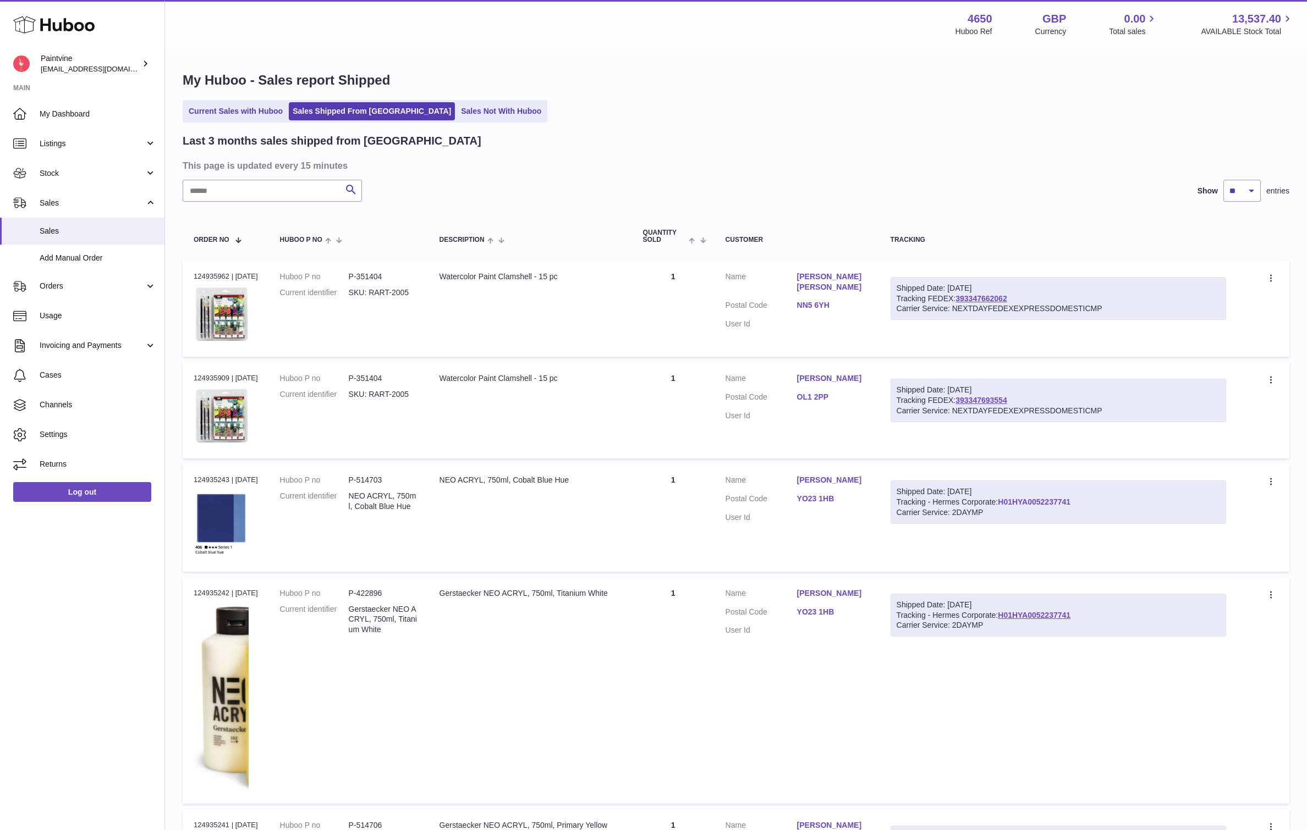 The width and height of the screenshot is (1307, 830). I want to click on span: Channels, so click(98, 405).